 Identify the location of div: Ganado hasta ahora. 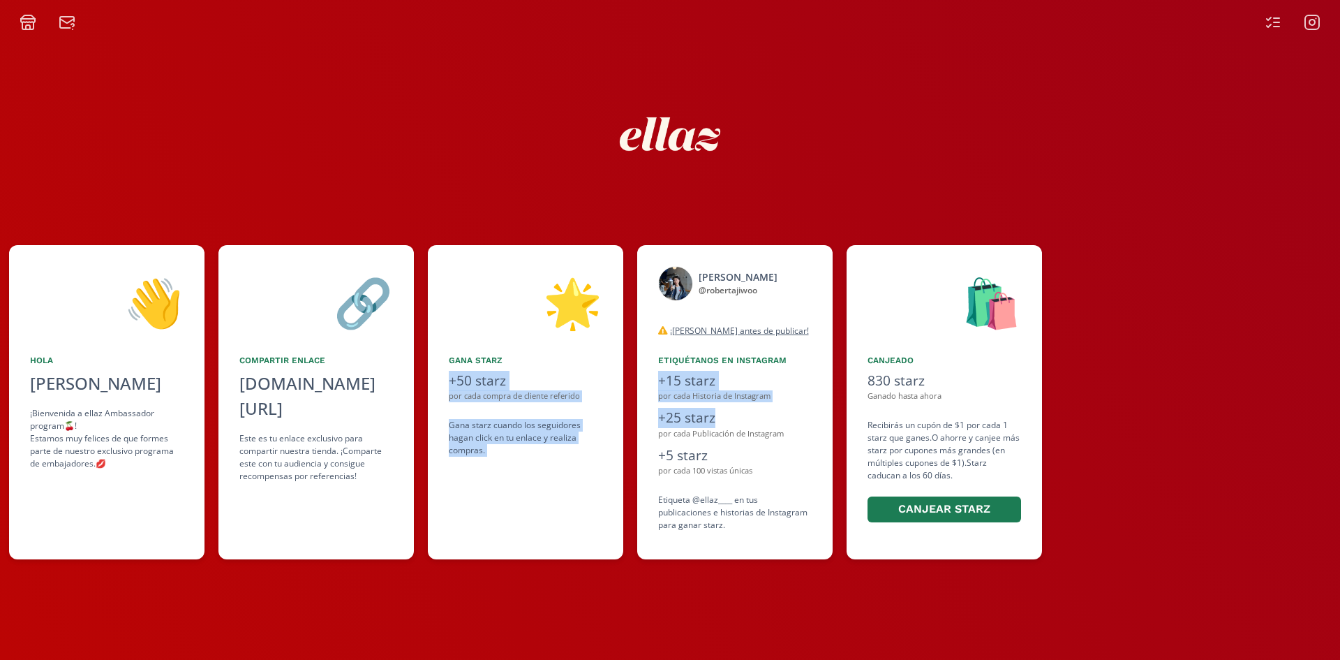
(944, 396).